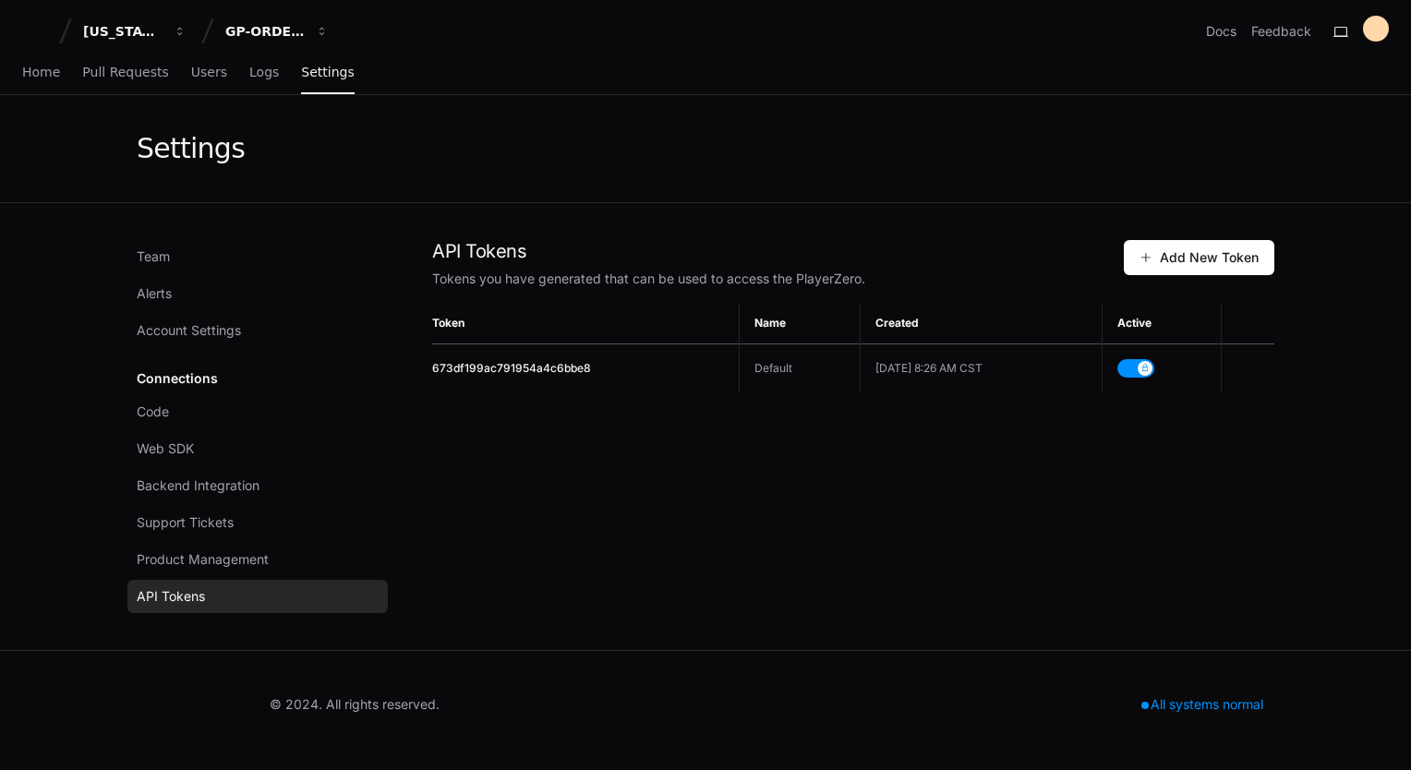  I want to click on span: Users, so click(209, 72).